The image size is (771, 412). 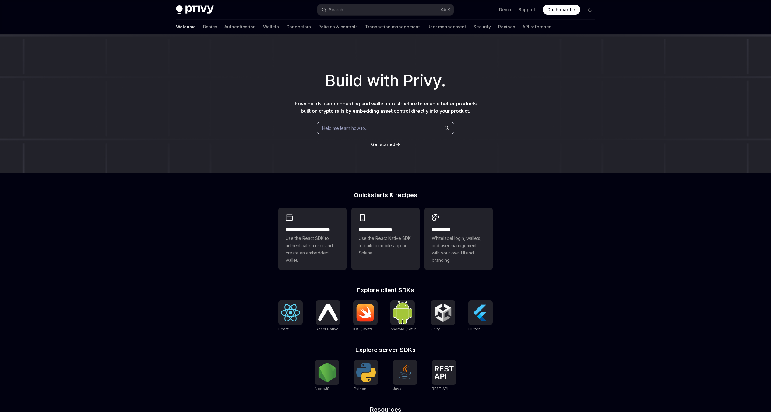 I want to click on img: React Native, so click(x=328, y=312).